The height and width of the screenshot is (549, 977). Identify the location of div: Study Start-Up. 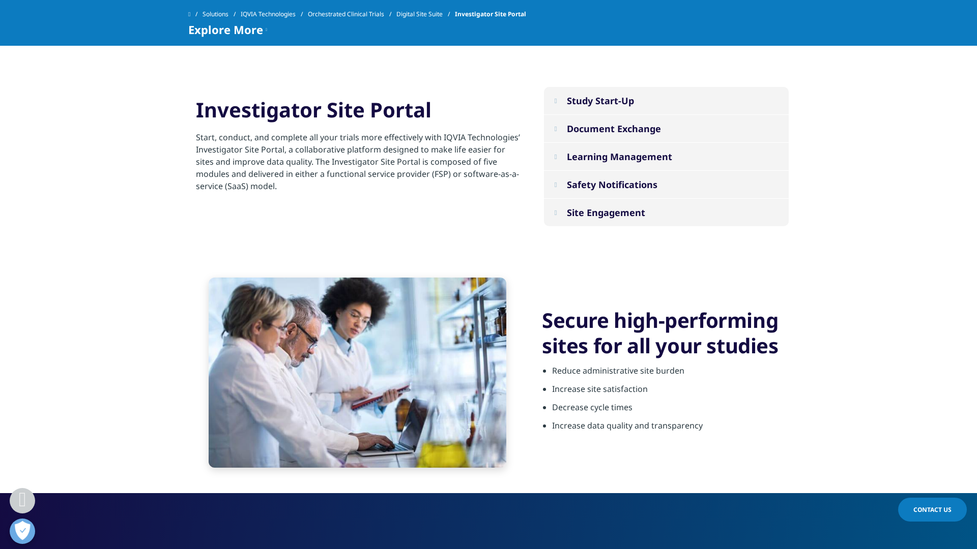
(600, 101).